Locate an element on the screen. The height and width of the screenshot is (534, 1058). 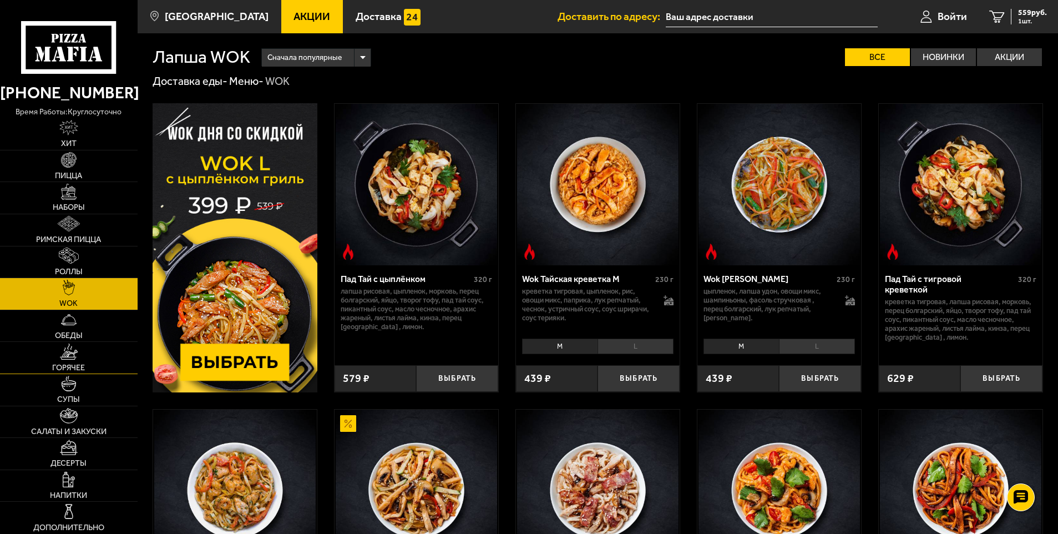
h1: Лапша WOK is located at coordinates (201, 57).